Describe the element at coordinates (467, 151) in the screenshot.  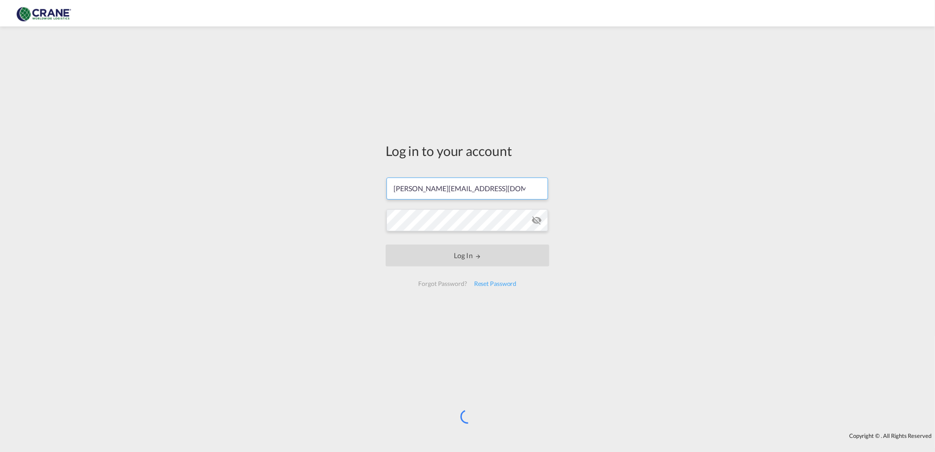
I see `div: Log in to your account` at that location.